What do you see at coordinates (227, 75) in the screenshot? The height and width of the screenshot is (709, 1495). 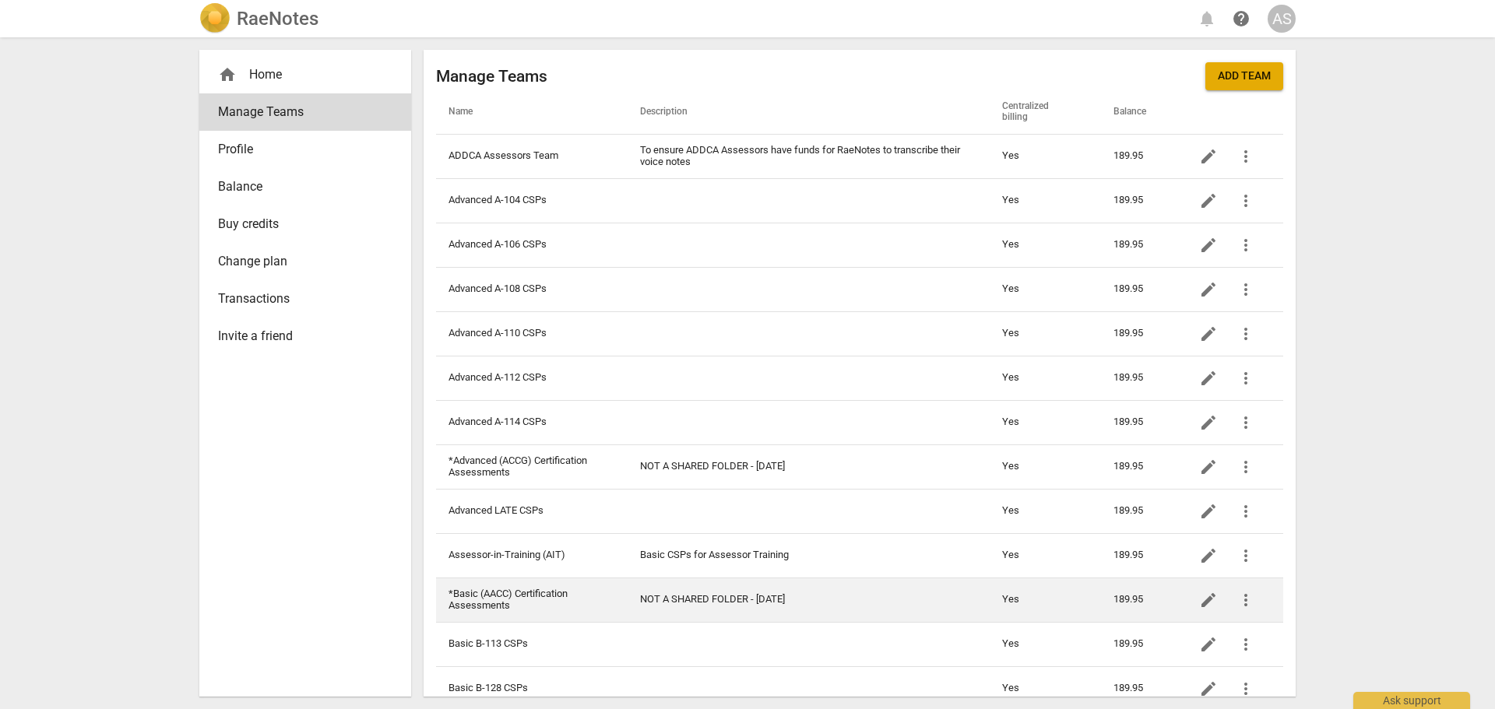 I see `span: home` at bounding box center [227, 75].